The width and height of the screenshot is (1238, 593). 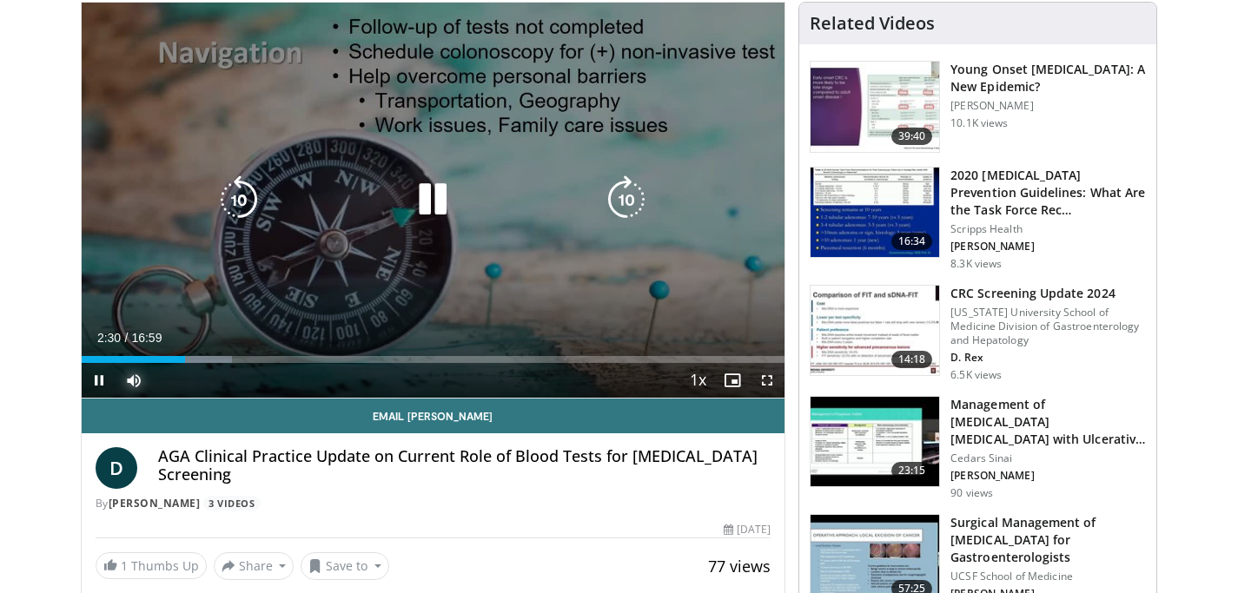 What do you see at coordinates (254, 566) in the screenshot?
I see `button: Share` at bounding box center [254, 566].